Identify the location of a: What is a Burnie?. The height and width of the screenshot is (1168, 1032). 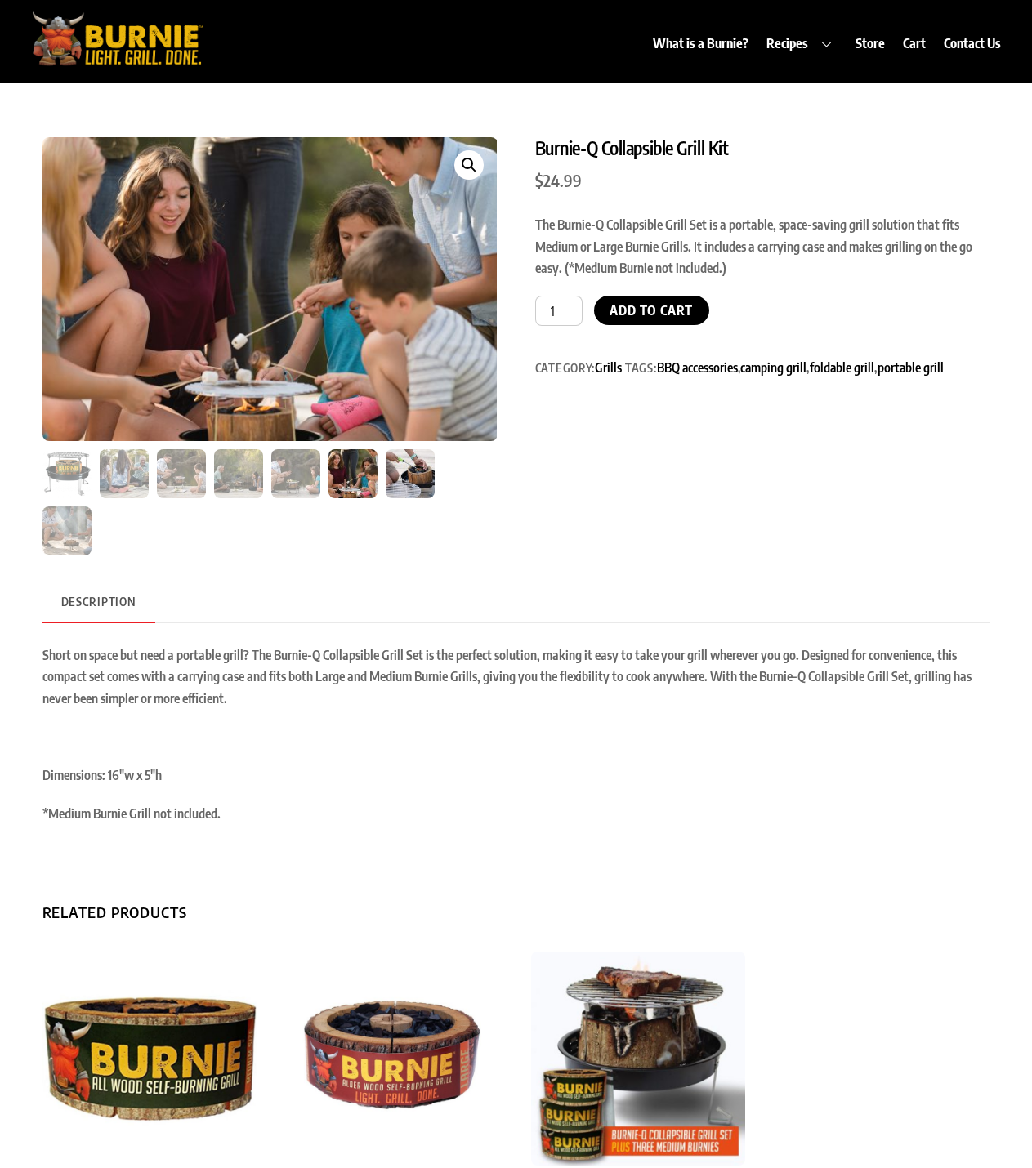
(701, 43).